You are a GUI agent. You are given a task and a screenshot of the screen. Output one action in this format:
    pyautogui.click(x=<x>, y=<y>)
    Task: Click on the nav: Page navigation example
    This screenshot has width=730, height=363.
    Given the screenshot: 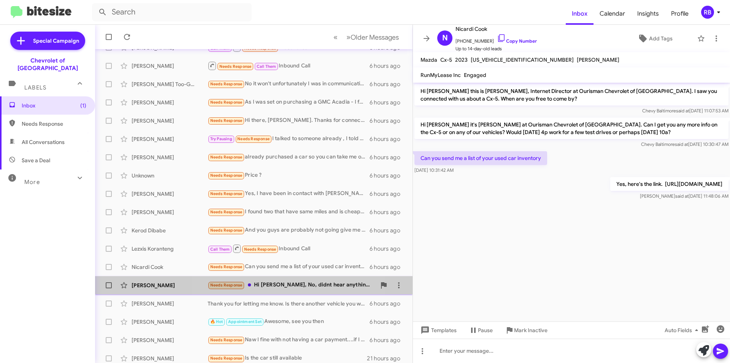 What is the action you would take?
    pyautogui.click(x=366, y=37)
    